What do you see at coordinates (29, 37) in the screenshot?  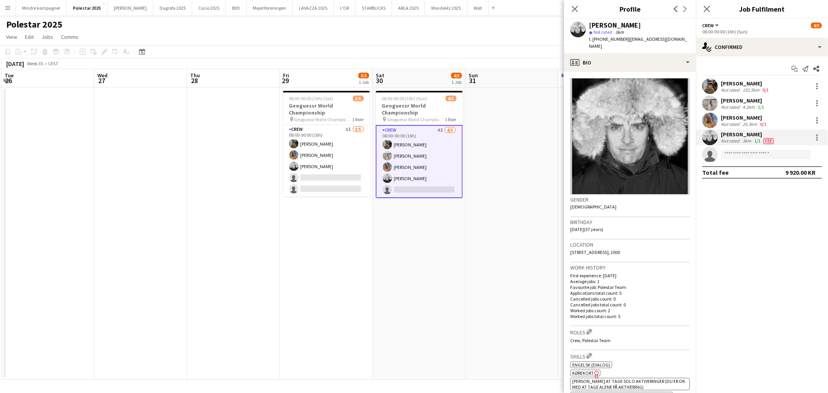 I see `span: Edit` at bounding box center [29, 37].